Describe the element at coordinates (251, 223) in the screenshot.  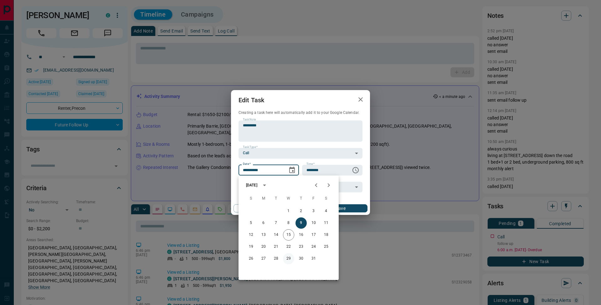
I see `button: 5` at that location.